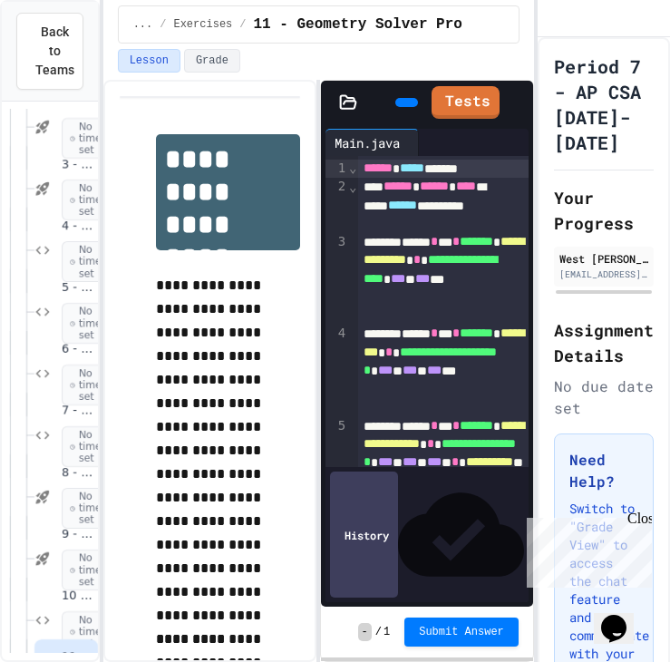  I want to click on div: 4, so click(337, 370).